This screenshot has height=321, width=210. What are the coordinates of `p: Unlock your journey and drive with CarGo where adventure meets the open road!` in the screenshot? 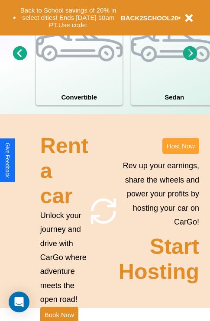 It's located at (64, 257).